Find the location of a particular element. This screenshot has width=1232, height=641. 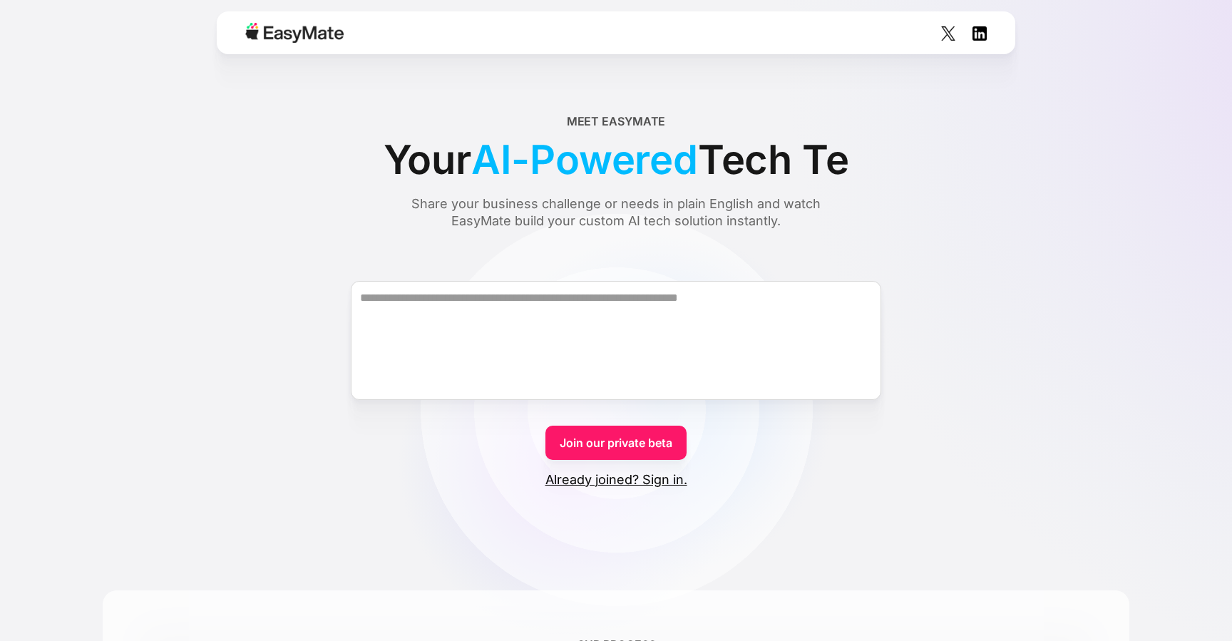

div: Share your business challenge or needs in plain English and watch EasyMate build your custom AI t... is located at coordinates (616, 213).